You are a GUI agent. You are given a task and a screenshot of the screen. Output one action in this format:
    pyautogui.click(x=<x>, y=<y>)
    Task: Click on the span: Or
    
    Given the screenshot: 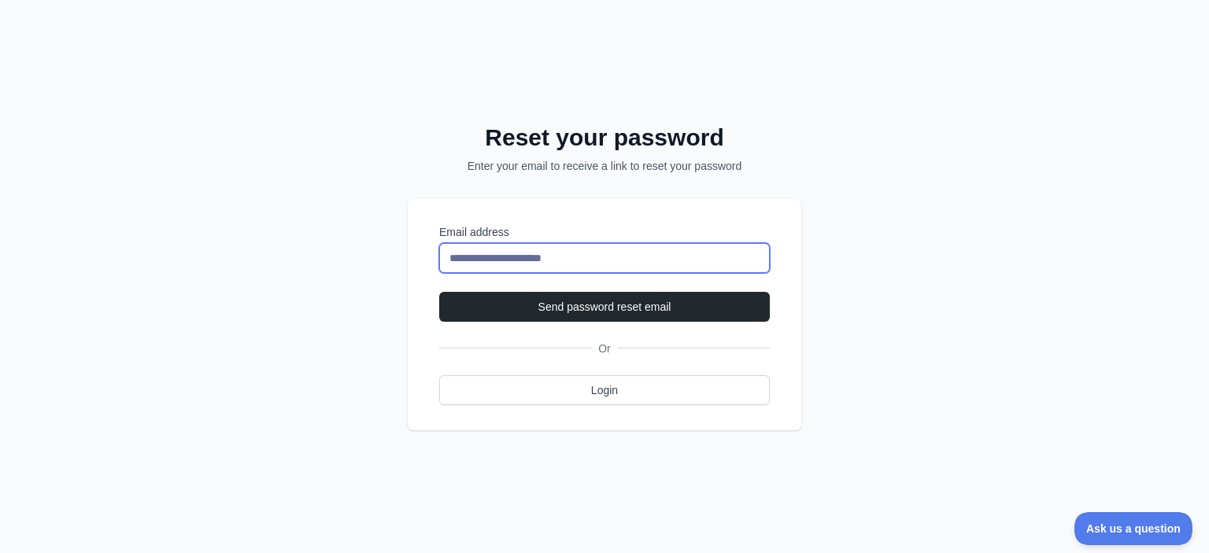 What is the action you would take?
    pyautogui.click(x=605, y=349)
    